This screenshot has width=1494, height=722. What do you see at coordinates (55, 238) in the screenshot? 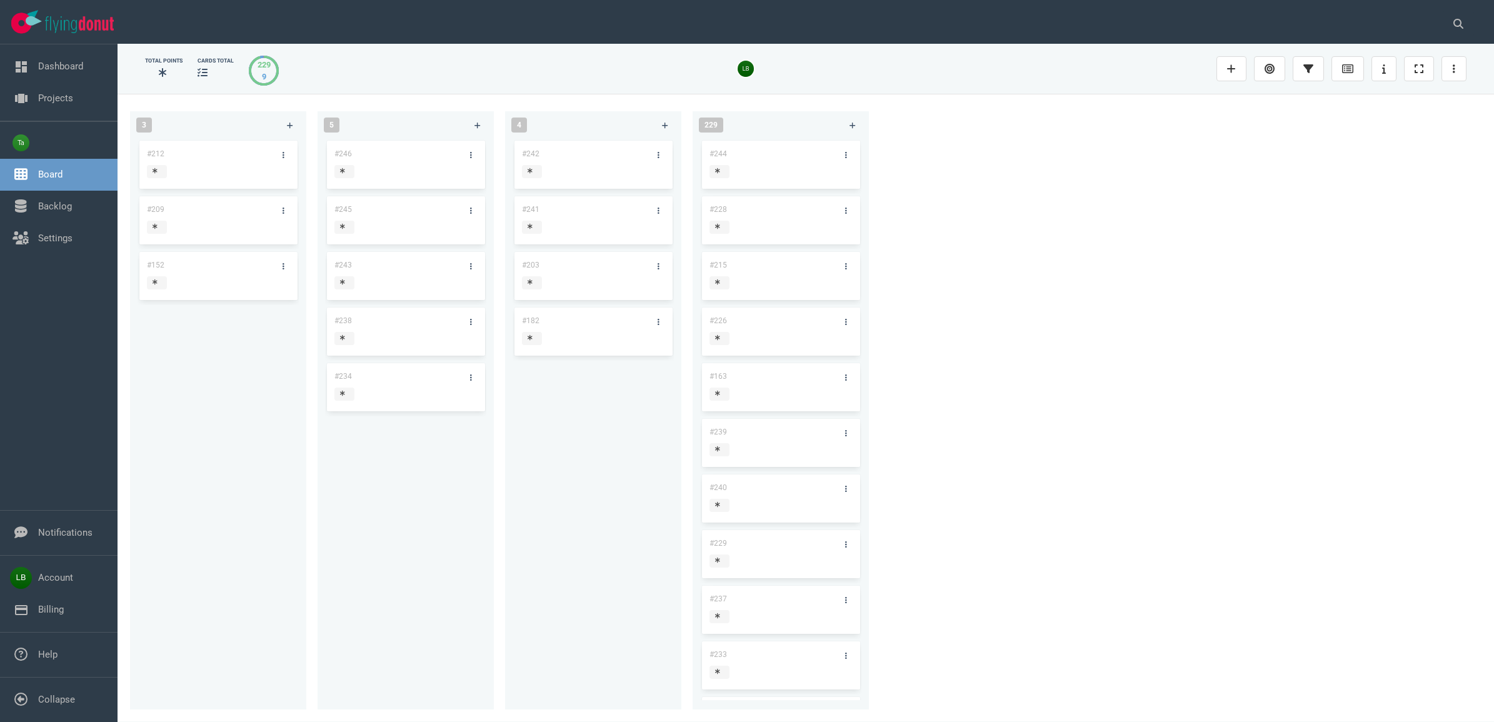
I see `a: Settings` at bounding box center [55, 238].